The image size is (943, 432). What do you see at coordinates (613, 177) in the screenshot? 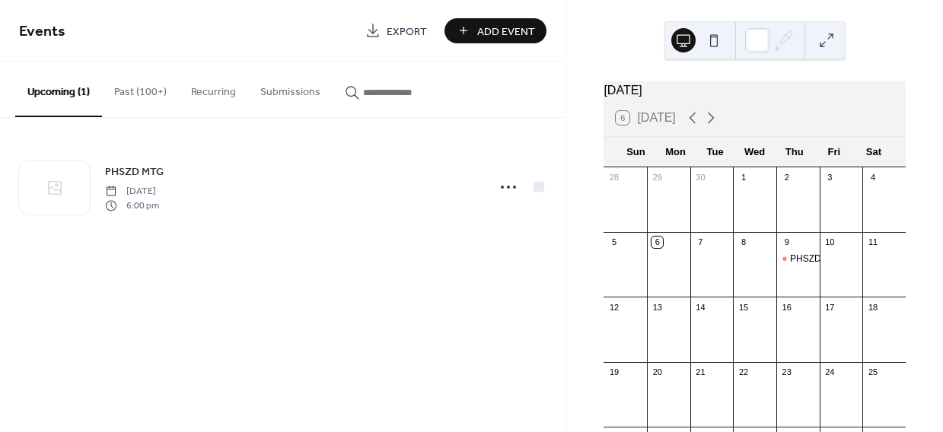
I see `div: 28` at bounding box center [613, 177].